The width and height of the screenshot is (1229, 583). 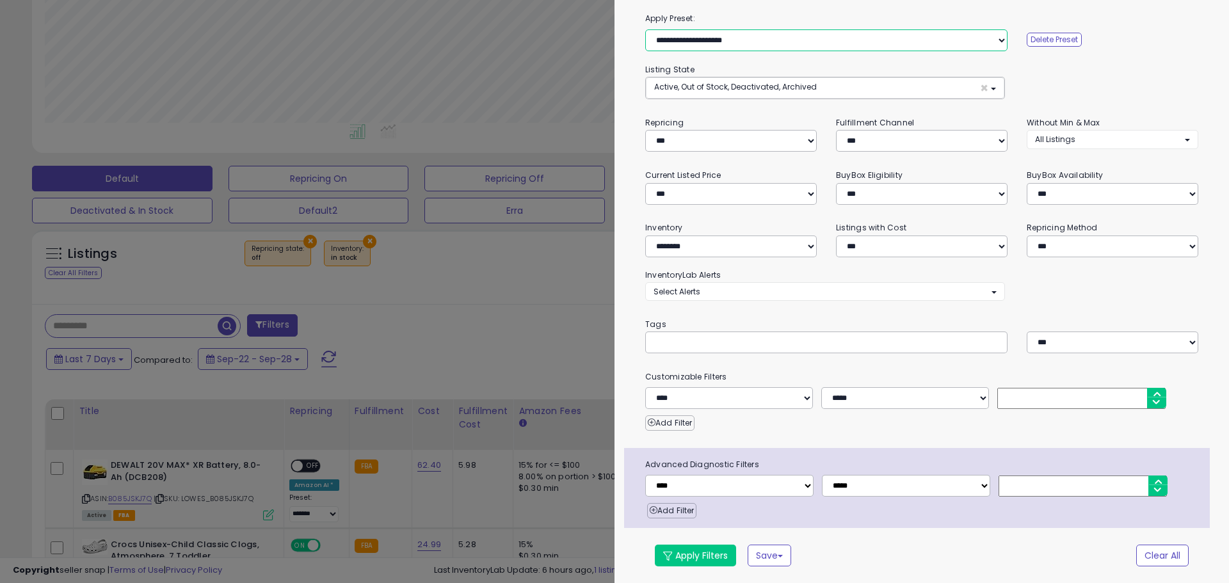 What do you see at coordinates (1063, 122) in the screenshot?
I see `small: Without Min & Max` at bounding box center [1063, 122].